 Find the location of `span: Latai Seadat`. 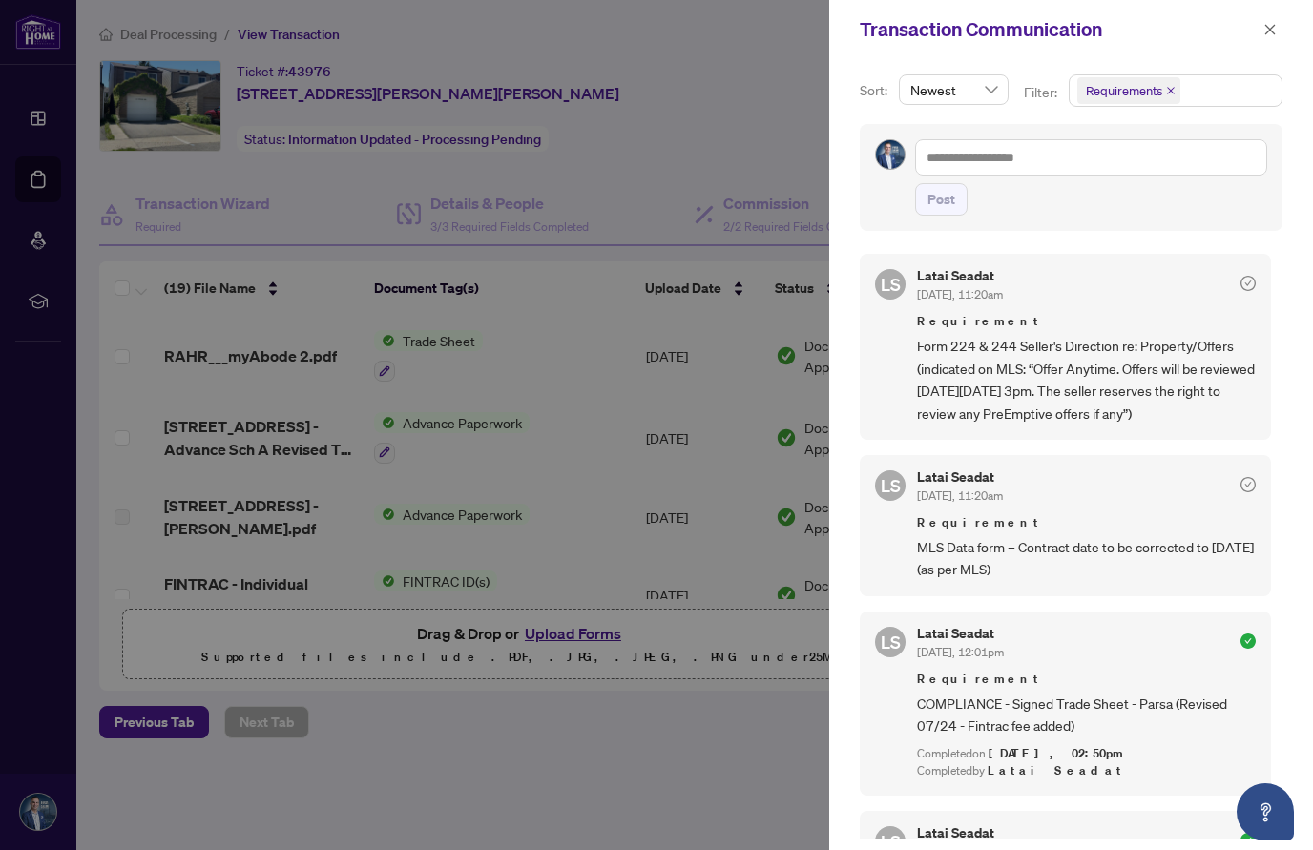

span: Latai Seadat is located at coordinates (1056, 770).